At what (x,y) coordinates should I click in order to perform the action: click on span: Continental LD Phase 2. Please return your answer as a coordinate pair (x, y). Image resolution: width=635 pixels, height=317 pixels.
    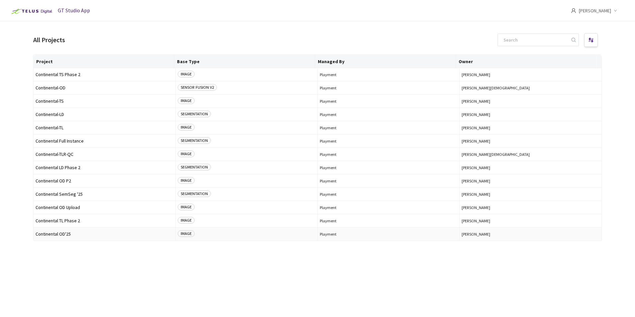
    Looking at the image, I should click on (104, 168).